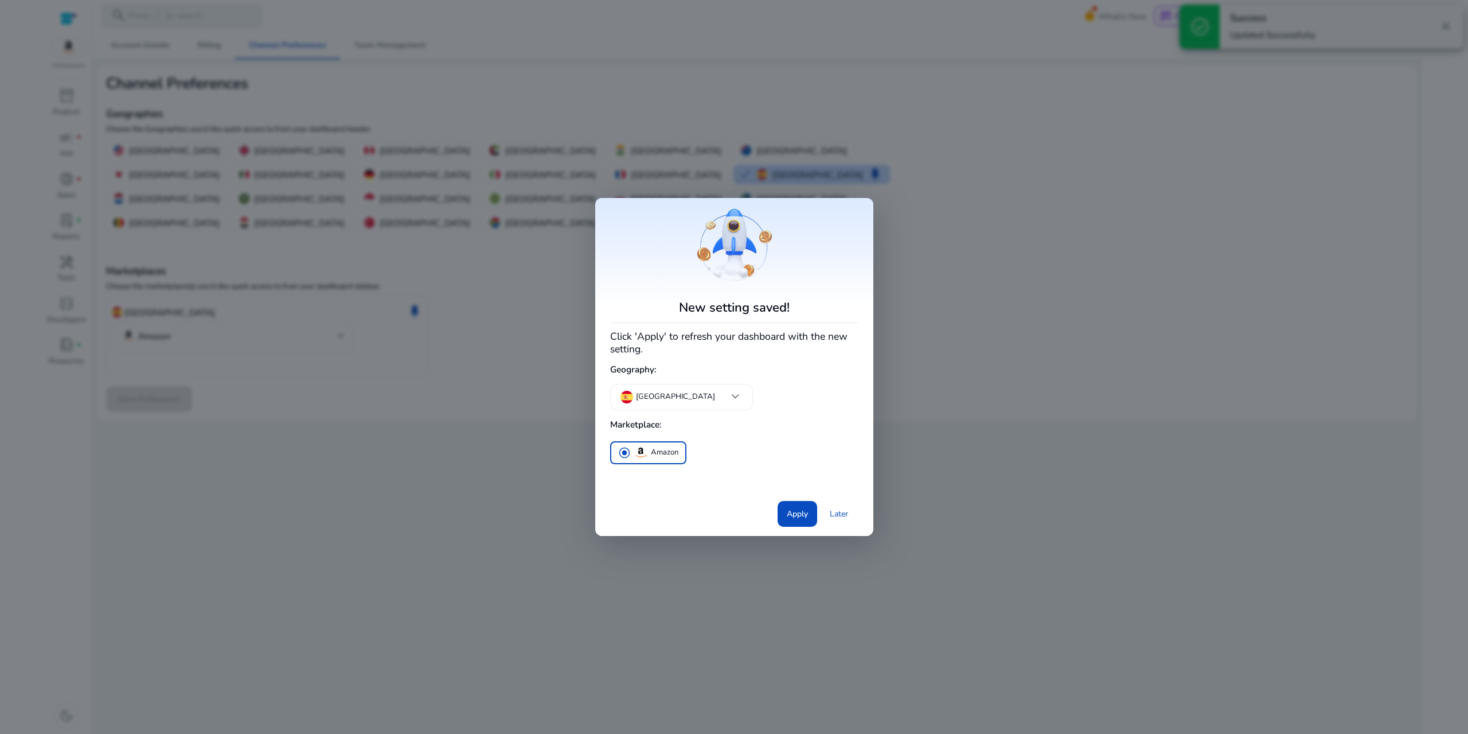 This screenshot has width=1468, height=734. What do you see at coordinates (665, 452) in the screenshot?
I see `p: Amazon` at bounding box center [665, 452].